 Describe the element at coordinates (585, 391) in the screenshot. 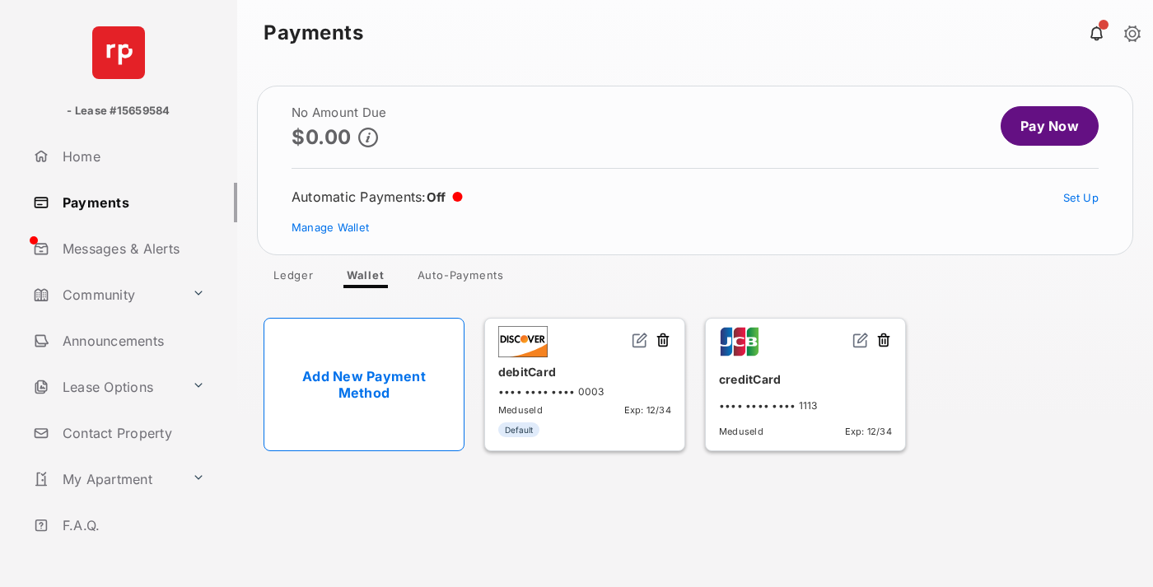

I see `div: •••• •••• •••• 0003` at that location.